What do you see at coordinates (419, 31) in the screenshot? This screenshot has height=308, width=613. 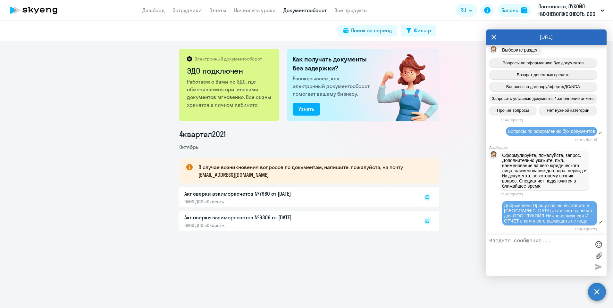 I see `button: Фильтр` at bounding box center [419, 31].